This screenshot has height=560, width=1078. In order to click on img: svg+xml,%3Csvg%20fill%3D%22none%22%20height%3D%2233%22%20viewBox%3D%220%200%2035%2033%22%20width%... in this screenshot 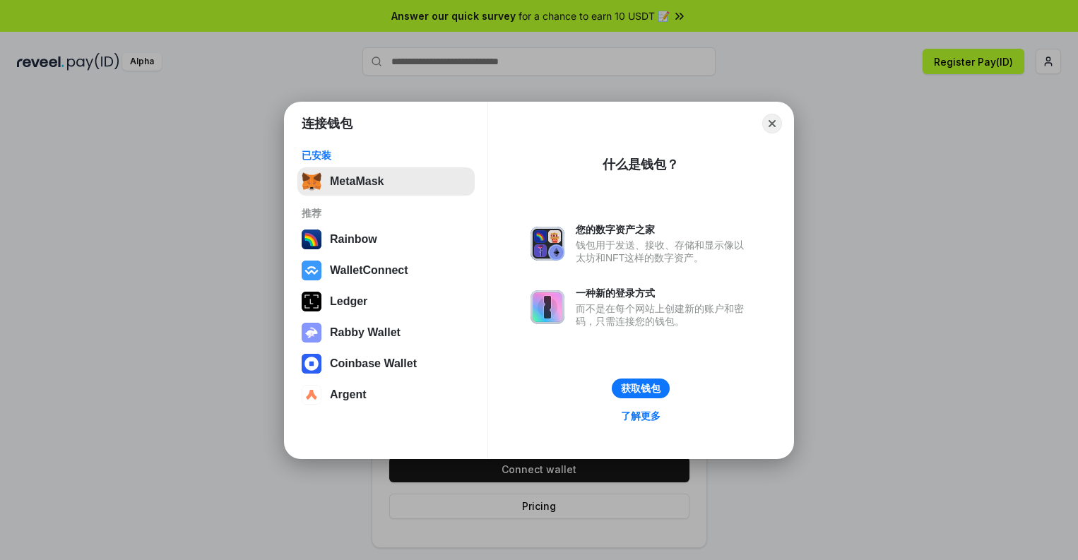, I will do `click(312, 182)`.